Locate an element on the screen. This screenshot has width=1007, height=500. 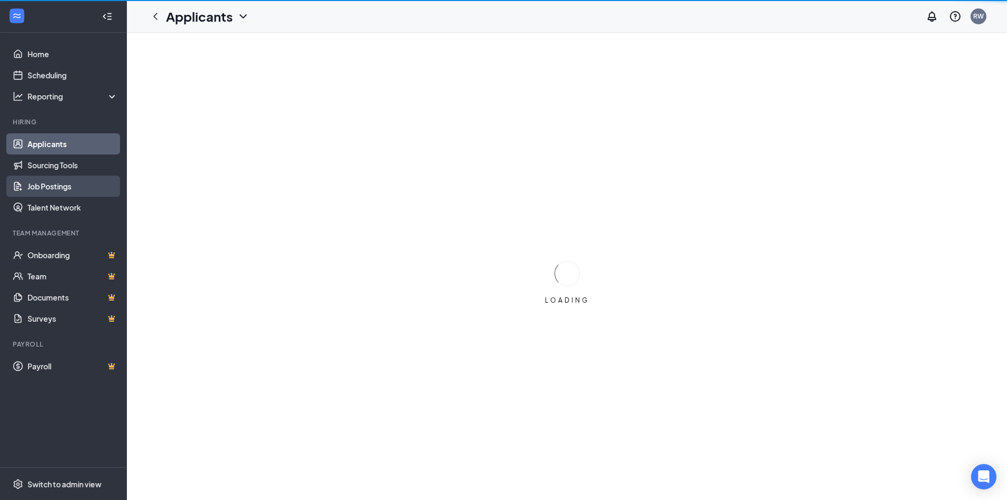
svg: Settings is located at coordinates (18, 484).